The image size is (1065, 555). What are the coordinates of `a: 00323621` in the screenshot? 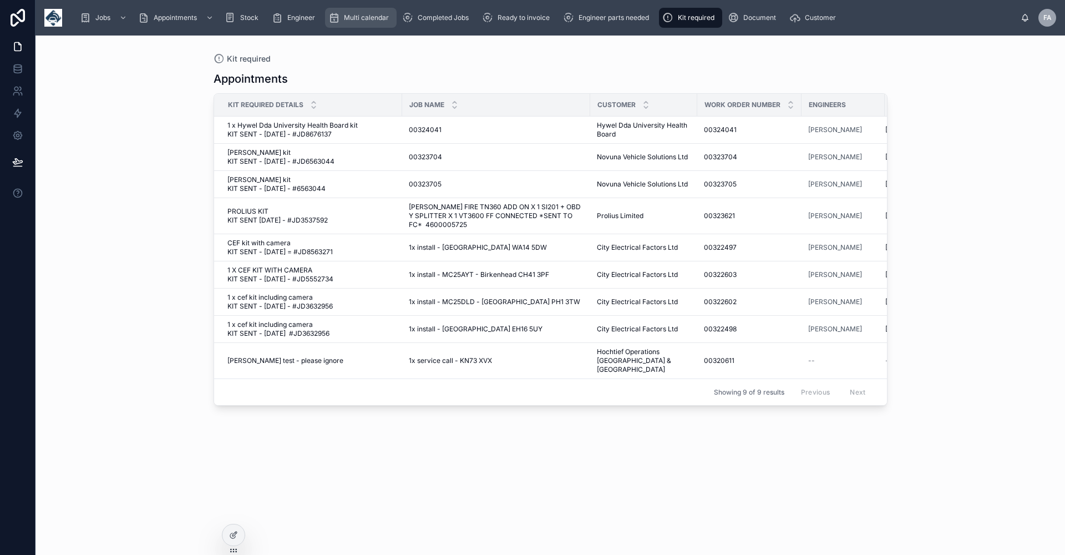 It's located at (749, 216).